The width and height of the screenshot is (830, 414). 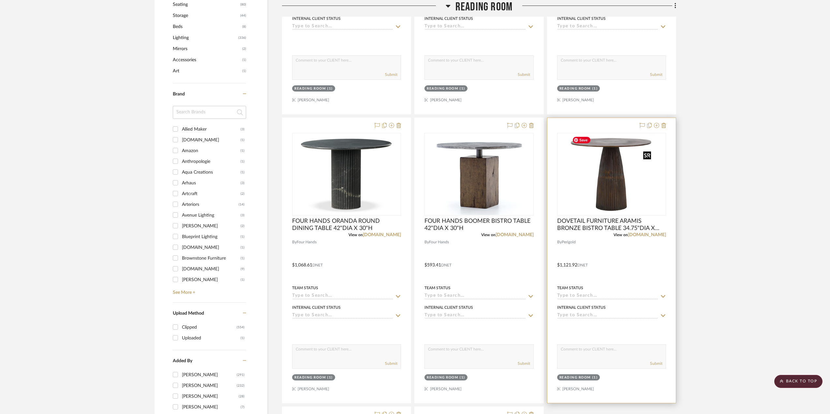 I want to click on span: Storage, so click(x=206, y=16).